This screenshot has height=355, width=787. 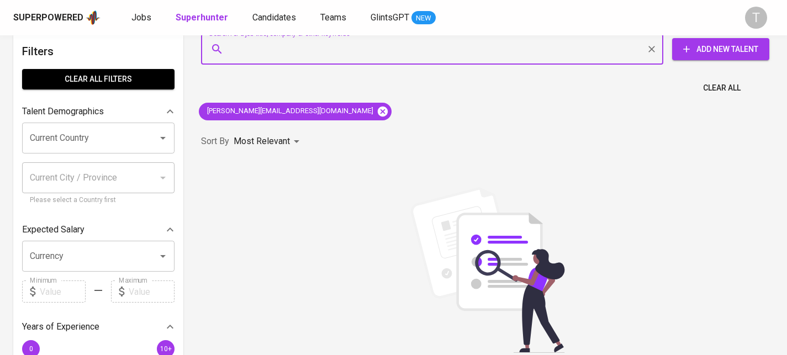 I want to click on a: GlintsGPT NEW, so click(x=403, y=18).